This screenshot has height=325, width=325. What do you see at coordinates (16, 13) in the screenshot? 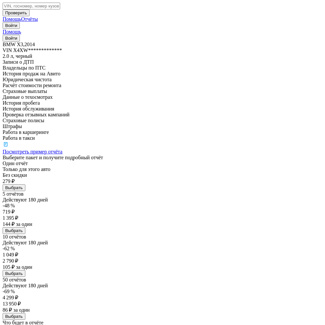
I see `span: Проверить` at bounding box center [16, 13].